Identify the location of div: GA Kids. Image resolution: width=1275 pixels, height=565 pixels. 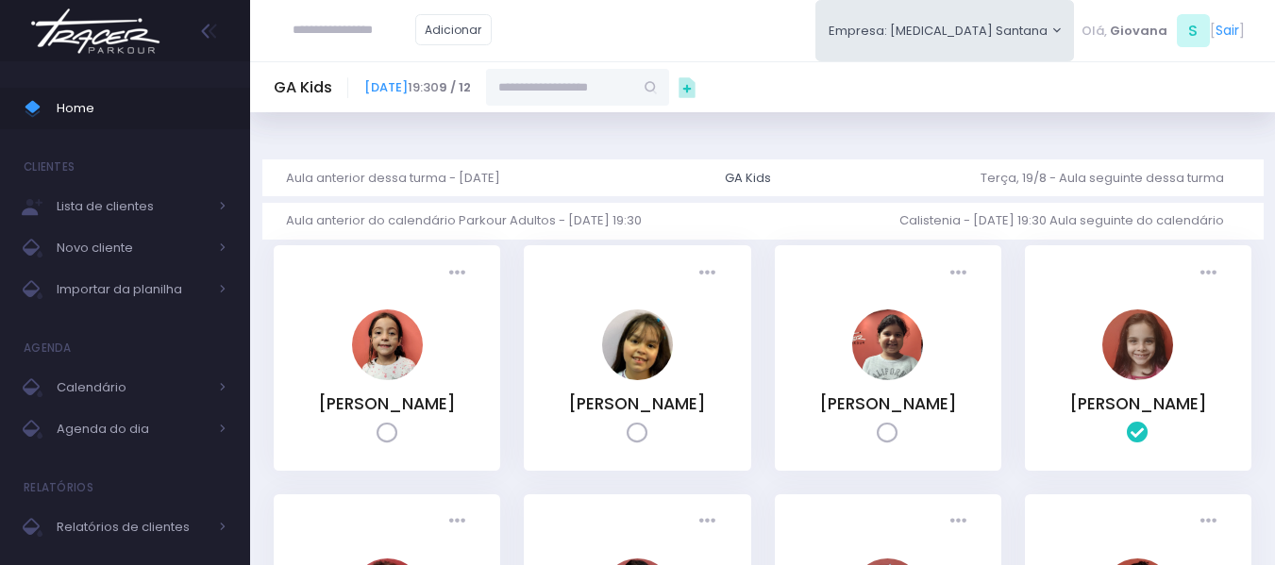
(748, 178).